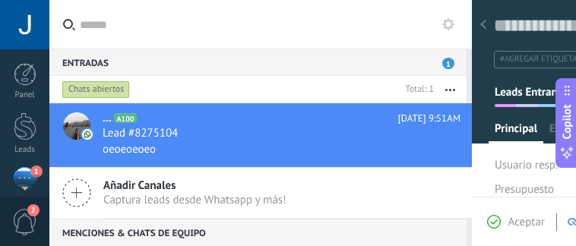 This screenshot has width=576, height=246. Describe the element at coordinates (194, 200) in the screenshot. I see `span: Captura leads desde Whatsapp y más!` at that location.